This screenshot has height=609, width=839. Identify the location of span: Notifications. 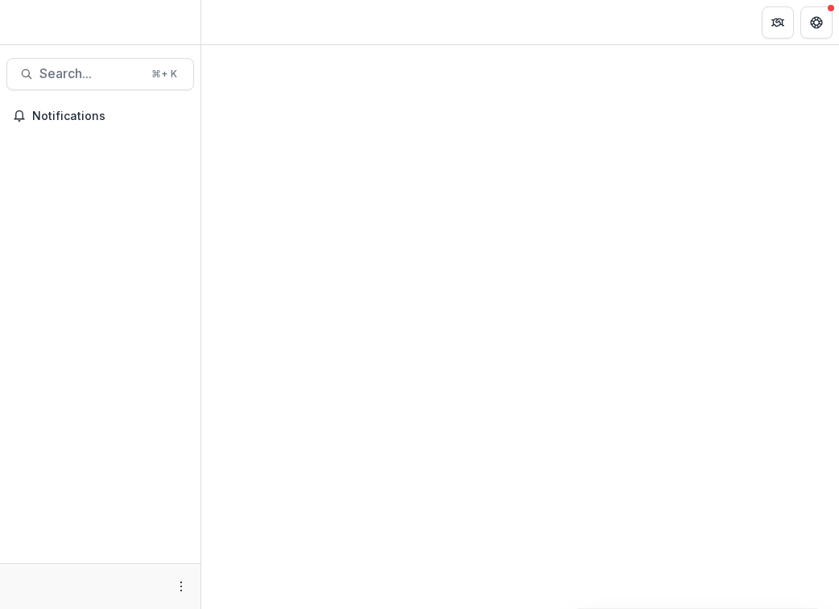
(109, 116).